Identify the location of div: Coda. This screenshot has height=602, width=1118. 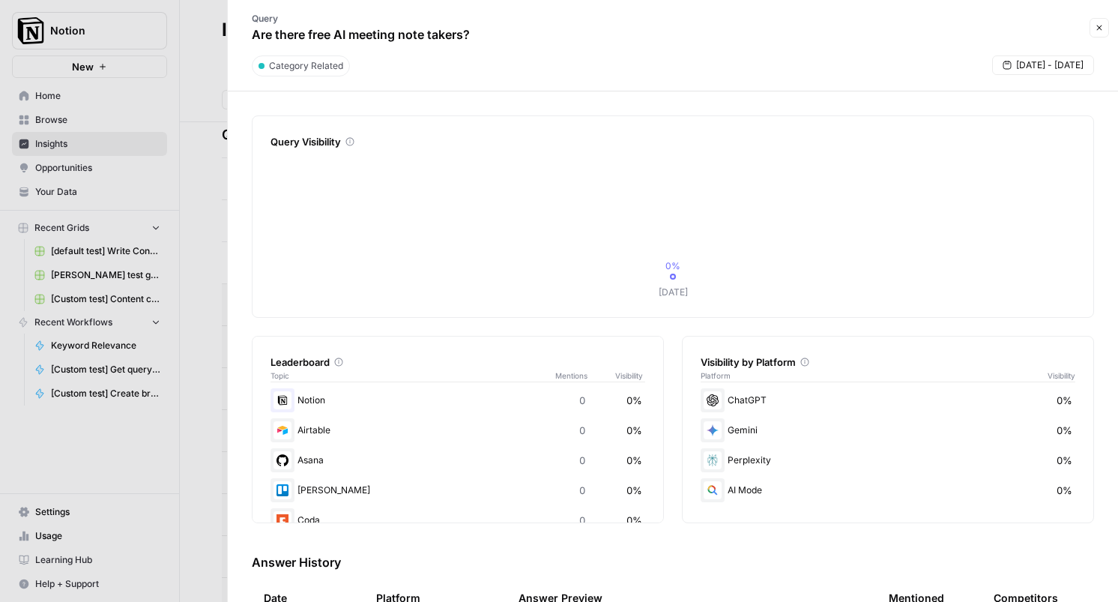
(458, 520).